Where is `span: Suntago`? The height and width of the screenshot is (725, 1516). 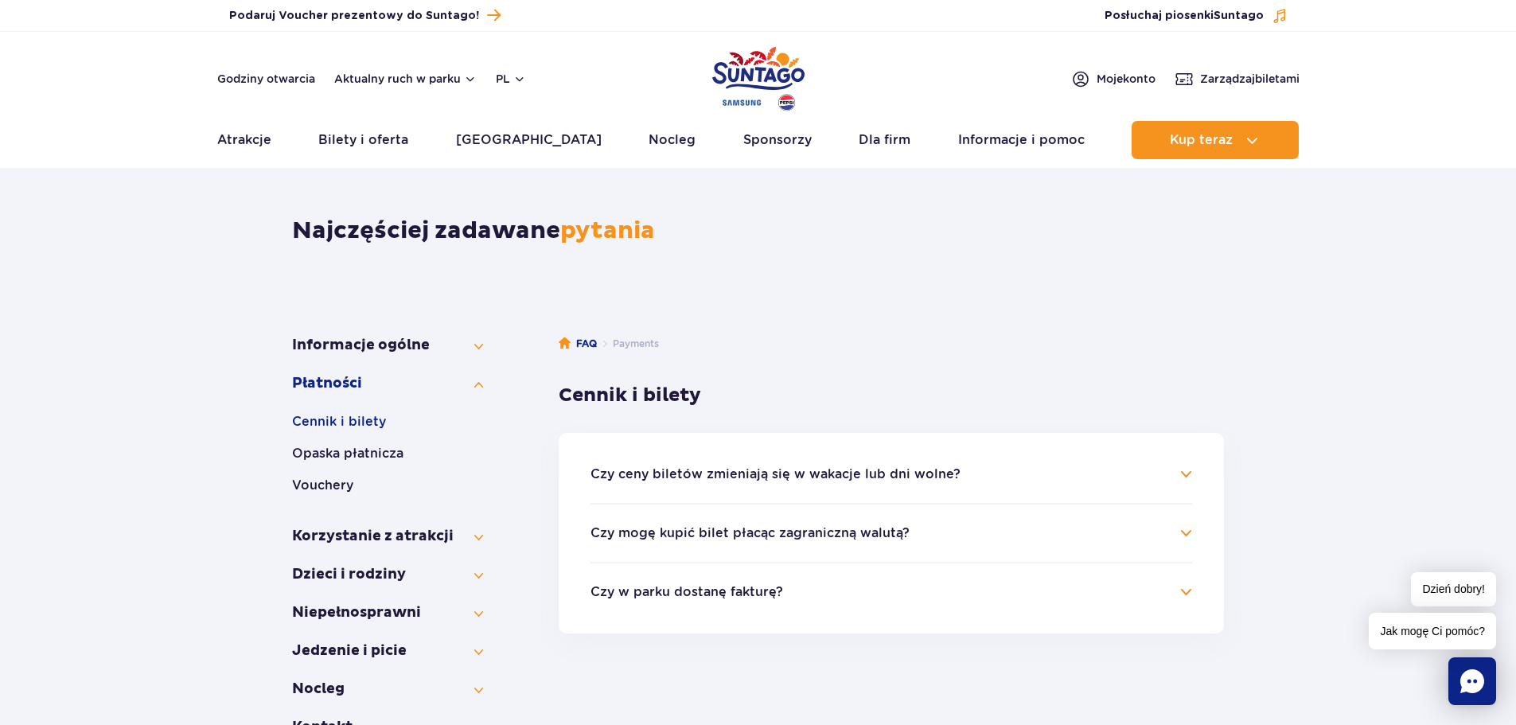
span: Suntago is located at coordinates (1238, 16).